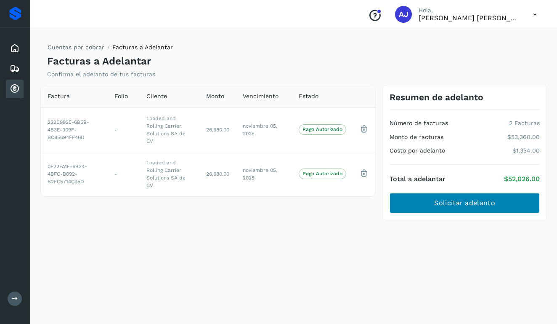 This screenshot has height=324, width=557. Describe the element at coordinates (526, 150) in the screenshot. I see `p: $1,334.00` at that location.